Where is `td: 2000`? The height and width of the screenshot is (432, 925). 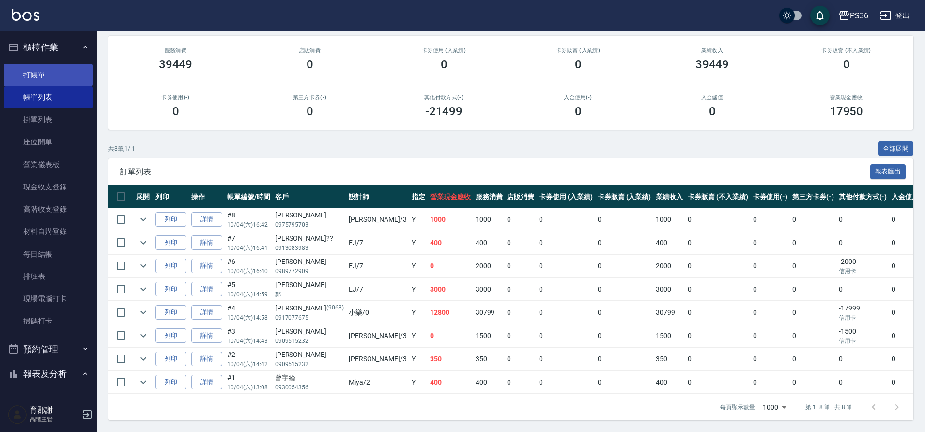 td: 2000 is located at coordinates (489, 266).